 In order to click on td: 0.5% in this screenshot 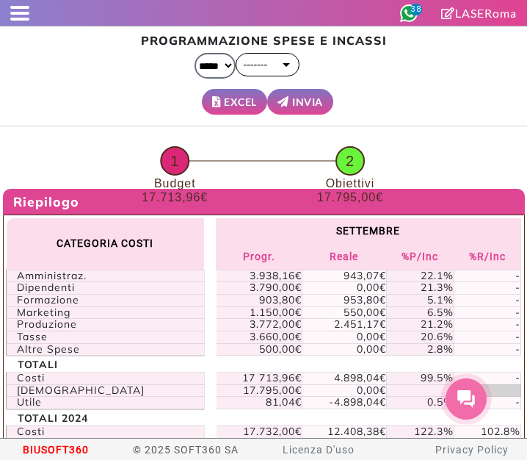, I will do `click(420, 402)`.